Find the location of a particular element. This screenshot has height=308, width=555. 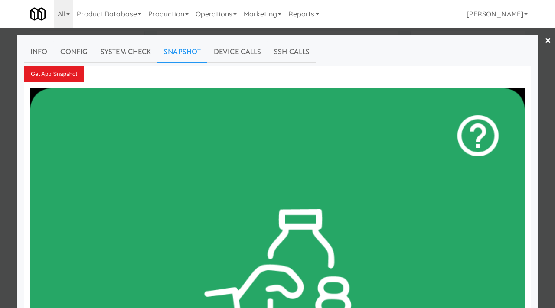

a: SSH Calls is located at coordinates (292, 52).